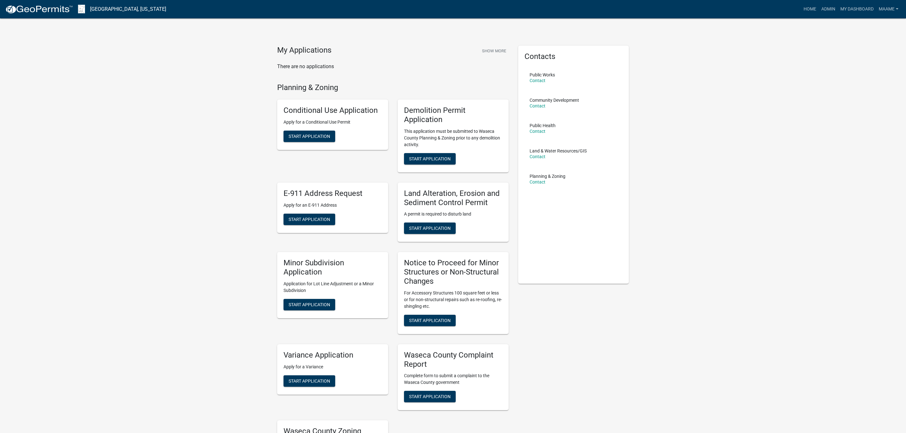 This screenshot has height=433, width=906. Describe the element at coordinates (332, 367) in the screenshot. I see `p: Apply for a Variance` at that location.